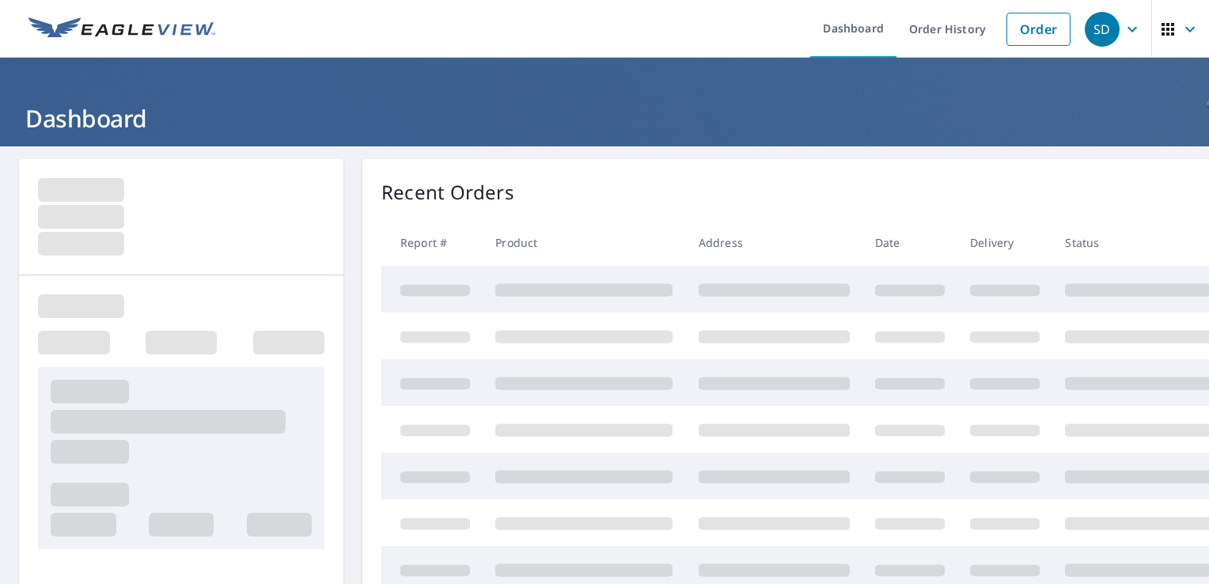  Describe the element at coordinates (448, 192) in the screenshot. I see `p: Recent Orders` at that location.